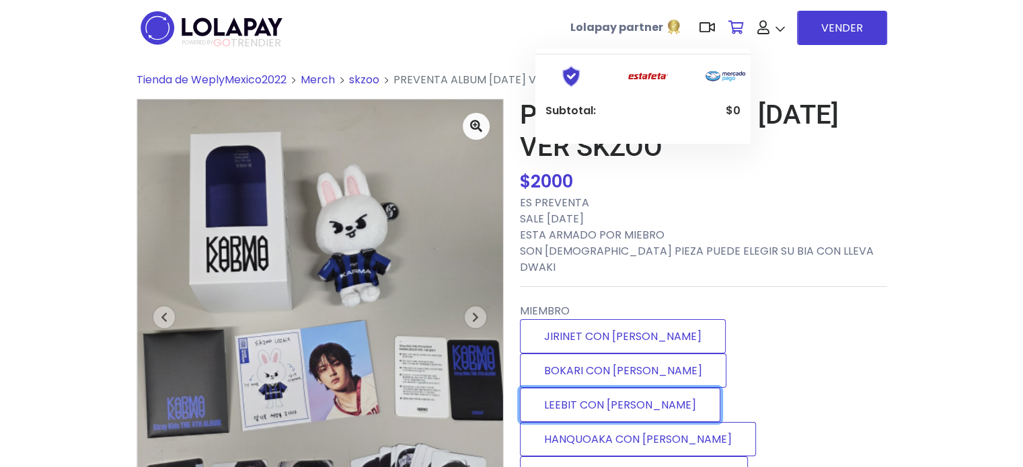  I want to click on nav: breadcrumb, so click(512, 85).